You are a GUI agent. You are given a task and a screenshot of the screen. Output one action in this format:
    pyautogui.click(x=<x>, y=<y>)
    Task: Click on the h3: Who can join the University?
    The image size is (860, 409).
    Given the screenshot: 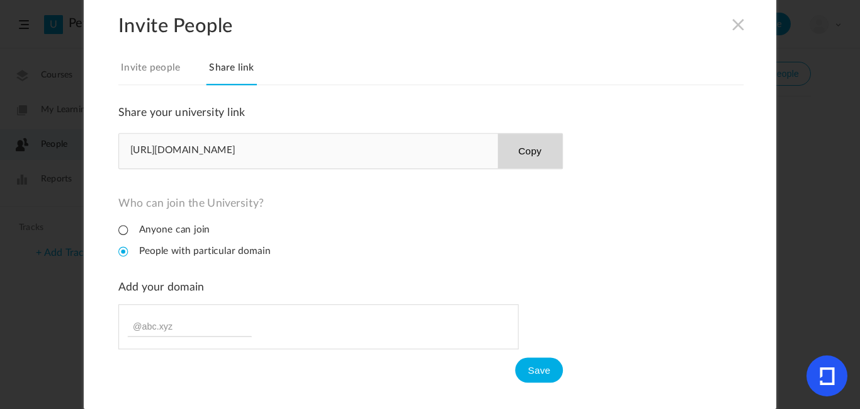 What is the action you would take?
    pyautogui.click(x=341, y=203)
    